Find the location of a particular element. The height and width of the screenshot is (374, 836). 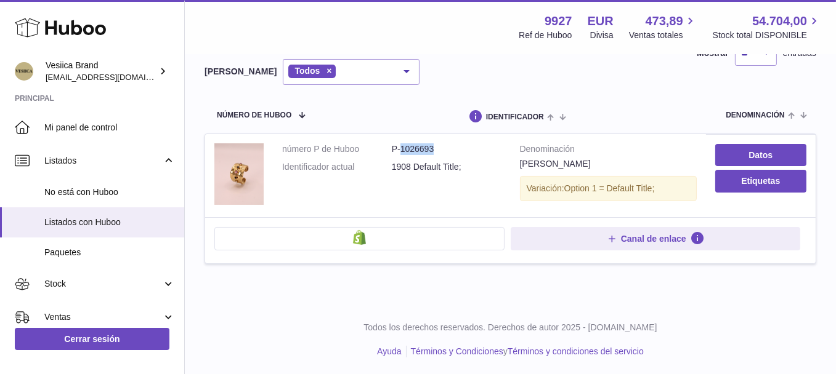

dt: Identificador actual is located at coordinates (337, 167).